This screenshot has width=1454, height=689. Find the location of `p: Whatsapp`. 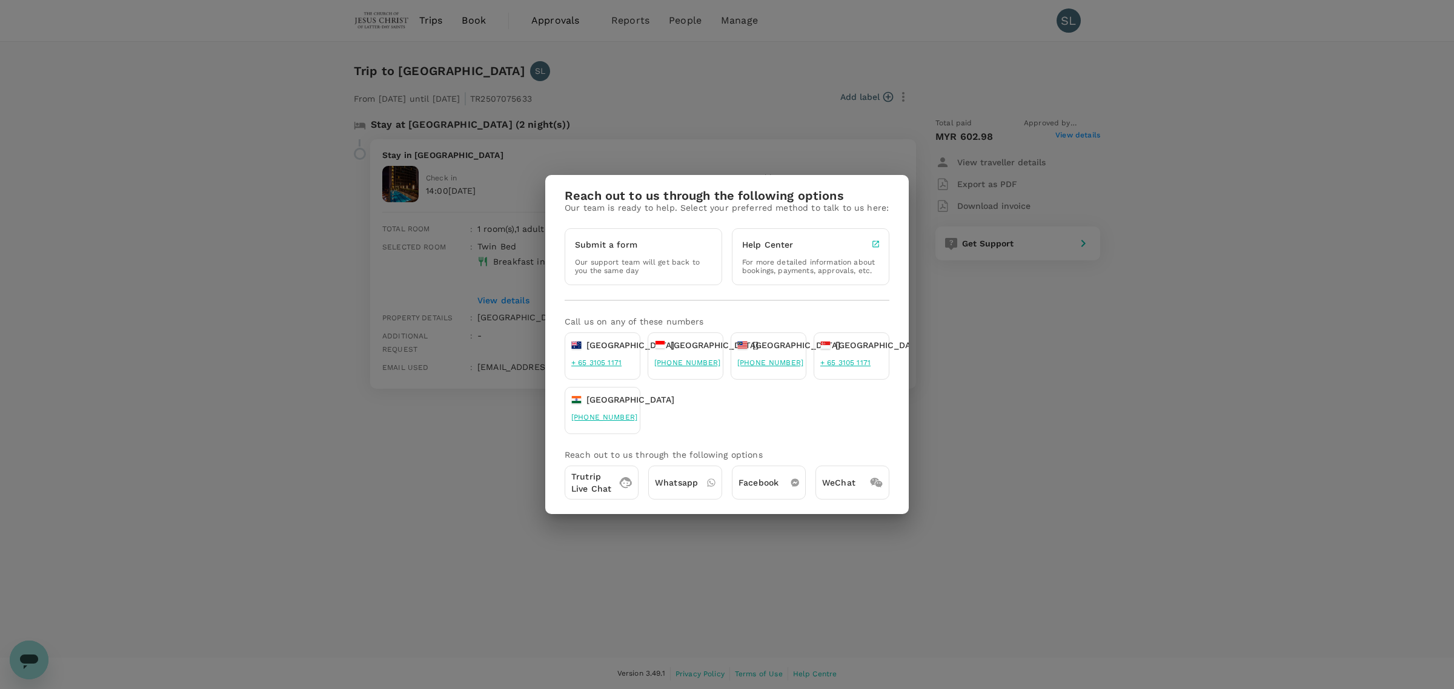

p: Whatsapp is located at coordinates (676, 483).